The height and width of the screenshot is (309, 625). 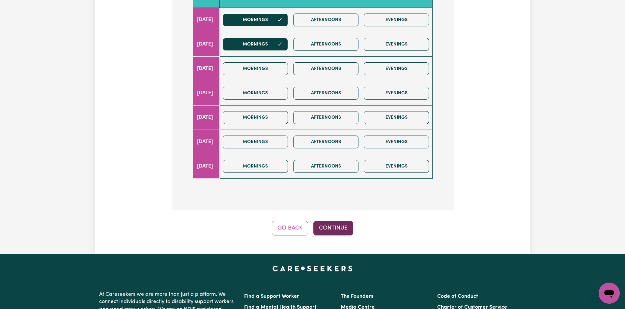 I want to click on a: The Founders, so click(x=357, y=296).